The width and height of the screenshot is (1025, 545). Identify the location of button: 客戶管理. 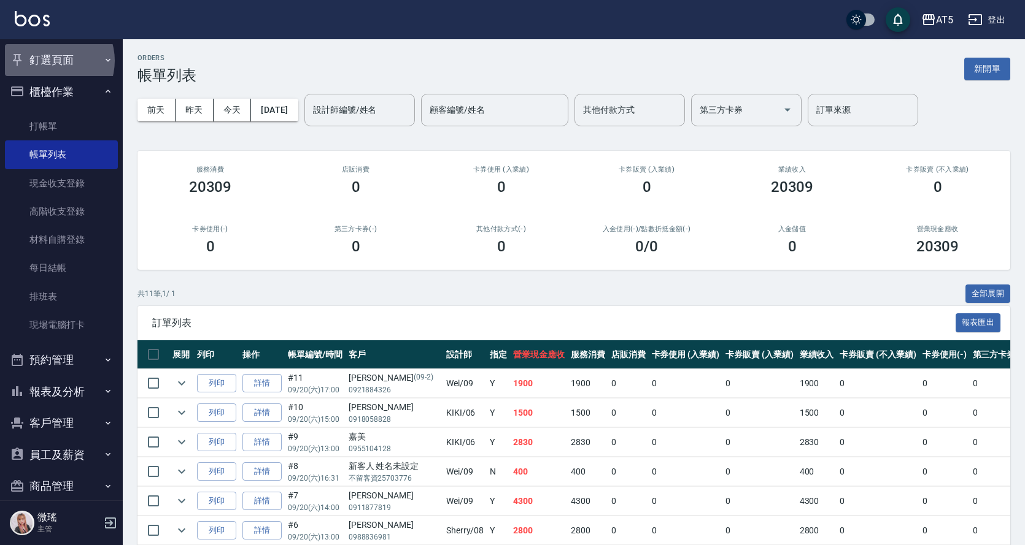
(61, 423).